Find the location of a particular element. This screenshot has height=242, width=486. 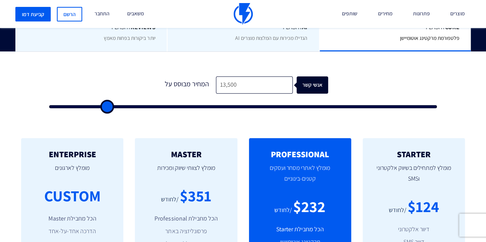

li: פרסונליזציה באתר is located at coordinates (186, 231).